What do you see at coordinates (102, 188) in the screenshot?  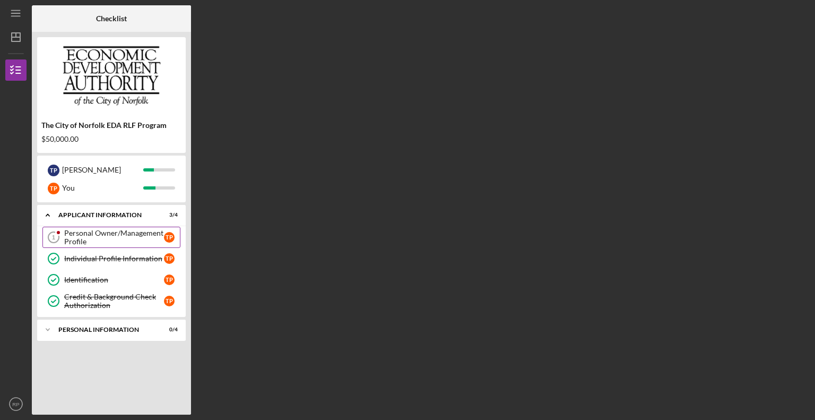 I see `div: You` at bounding box center [102, 188].